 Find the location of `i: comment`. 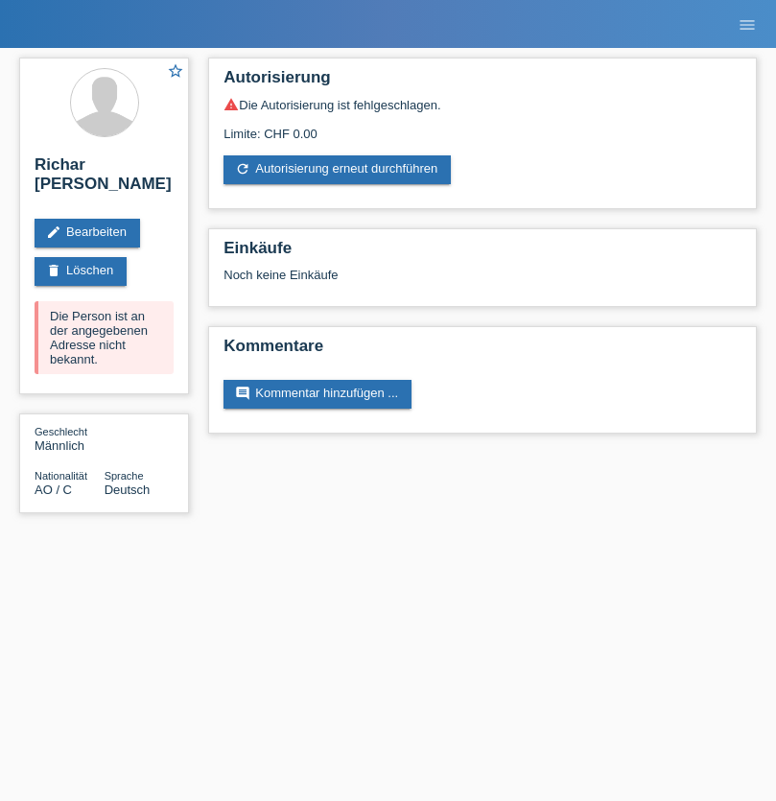

i: comment is located at coordinates (243, 393).